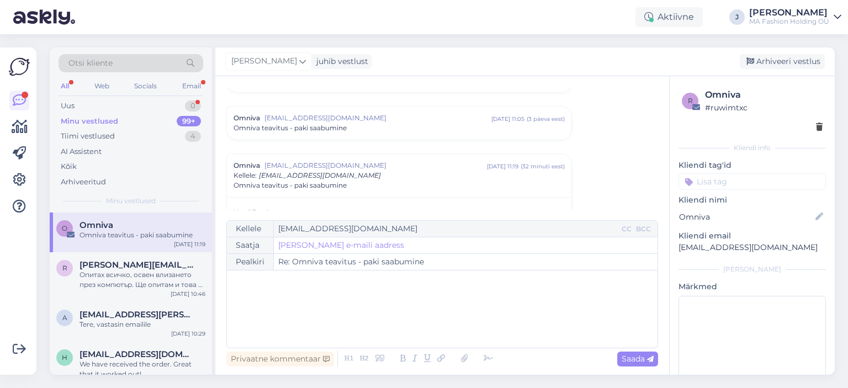  I want to click on div: J, so click(737, 17).